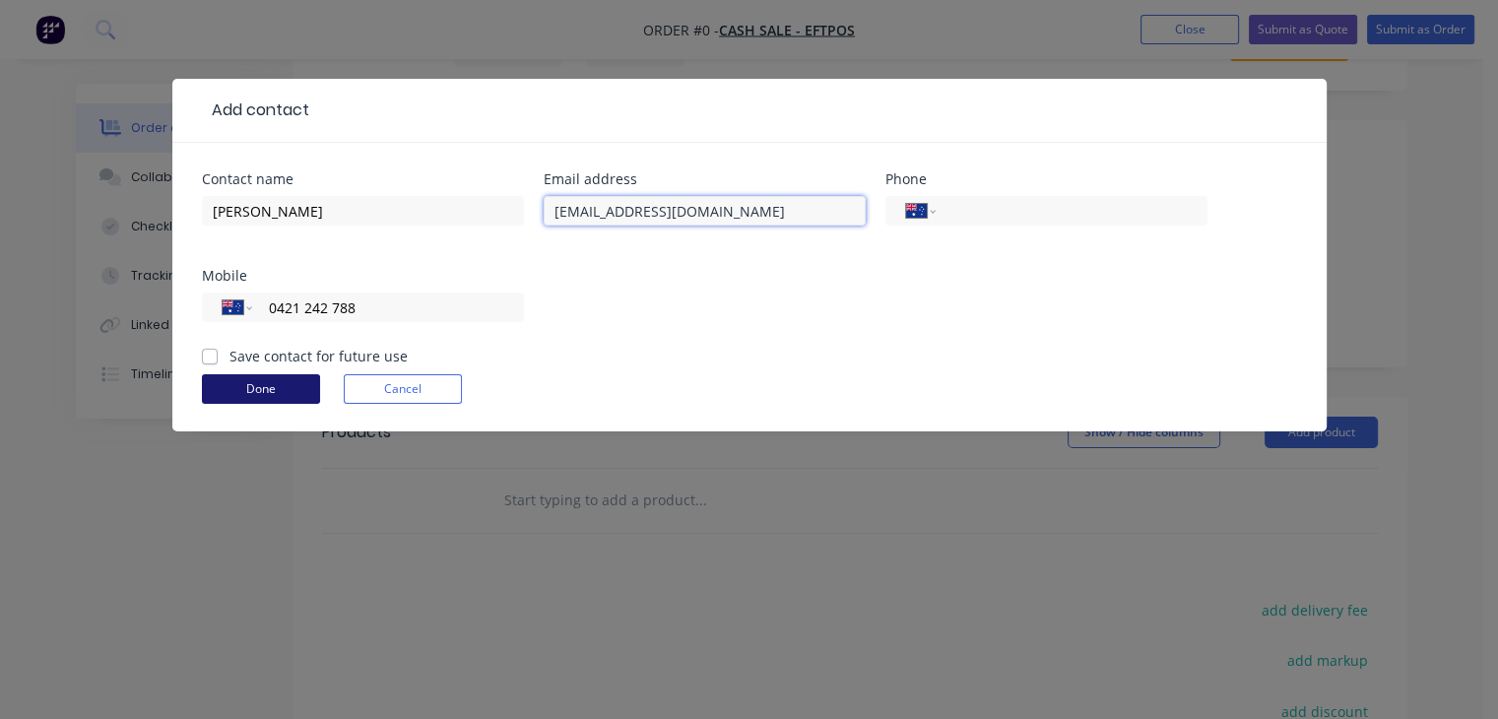 This screenshot has width=1498, height=719. I want to click on div: Phone, so click(1046, 179).